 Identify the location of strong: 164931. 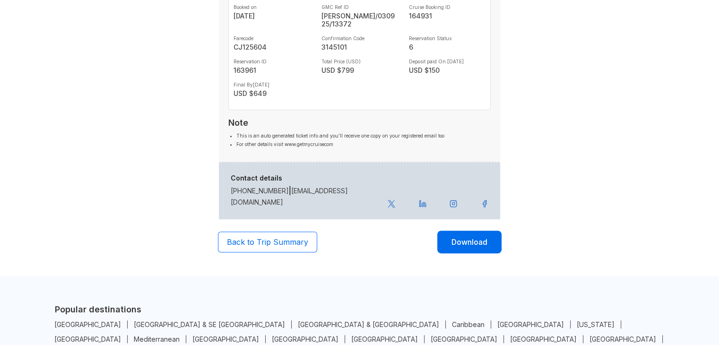
(447, 16).